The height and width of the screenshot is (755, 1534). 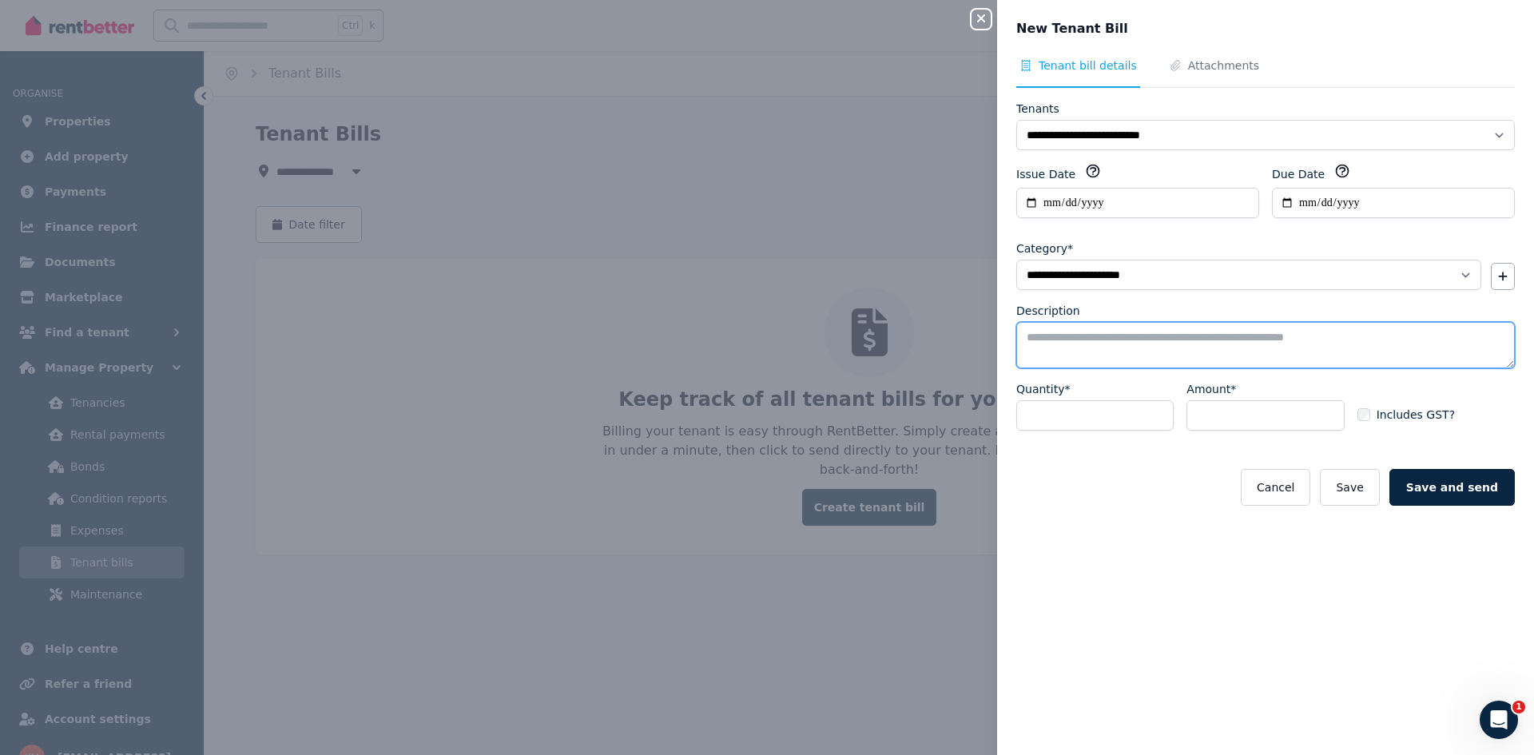 What do you see at coordinates (1275, 487) in the screenshot?
I see `button: Cancel` at bounding box center [1275, 487].